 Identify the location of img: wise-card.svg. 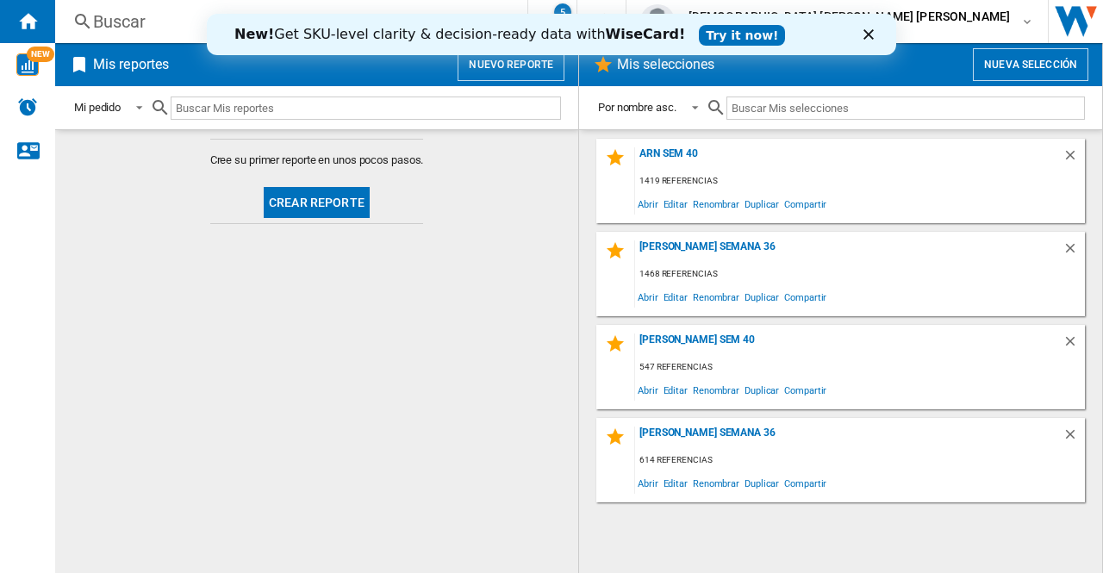
(28, 65).